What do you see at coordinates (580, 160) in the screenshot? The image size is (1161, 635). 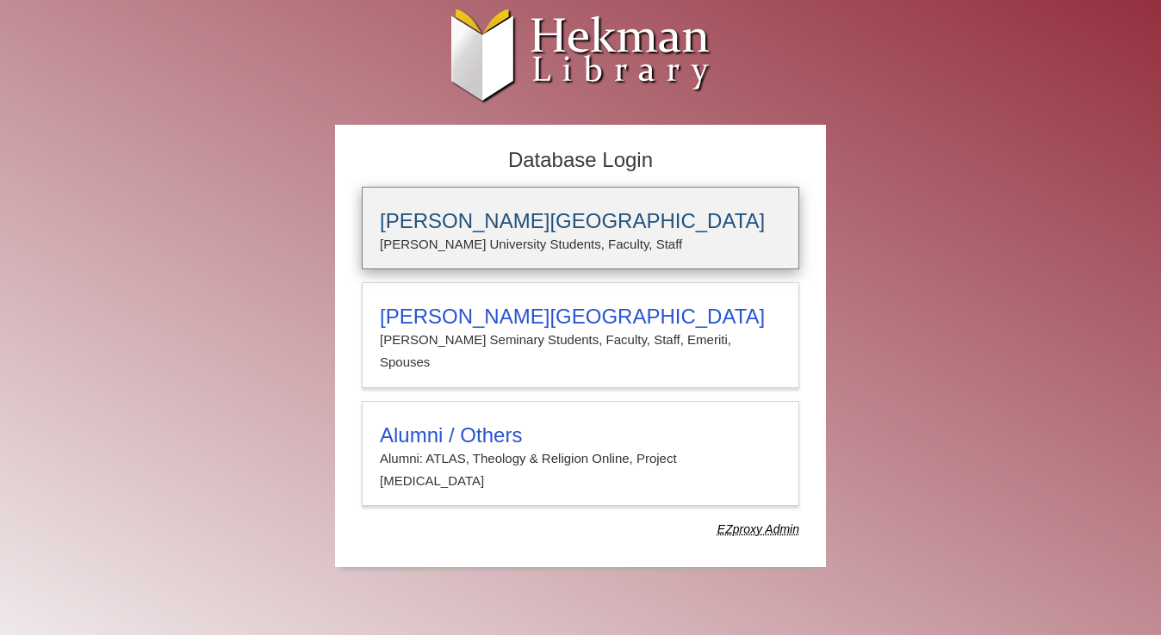 I see `h2: Database Login` at bounding box center [580, 160].